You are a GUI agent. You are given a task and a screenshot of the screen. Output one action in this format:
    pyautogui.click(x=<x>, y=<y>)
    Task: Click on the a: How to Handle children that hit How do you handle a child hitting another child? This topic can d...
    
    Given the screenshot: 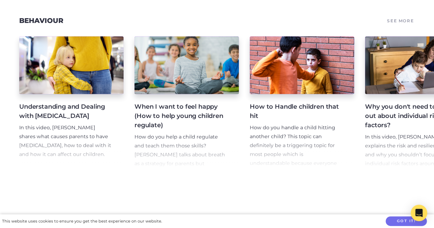 What is the action you would take?
    pyautogui.click(x=302, y=102)
    